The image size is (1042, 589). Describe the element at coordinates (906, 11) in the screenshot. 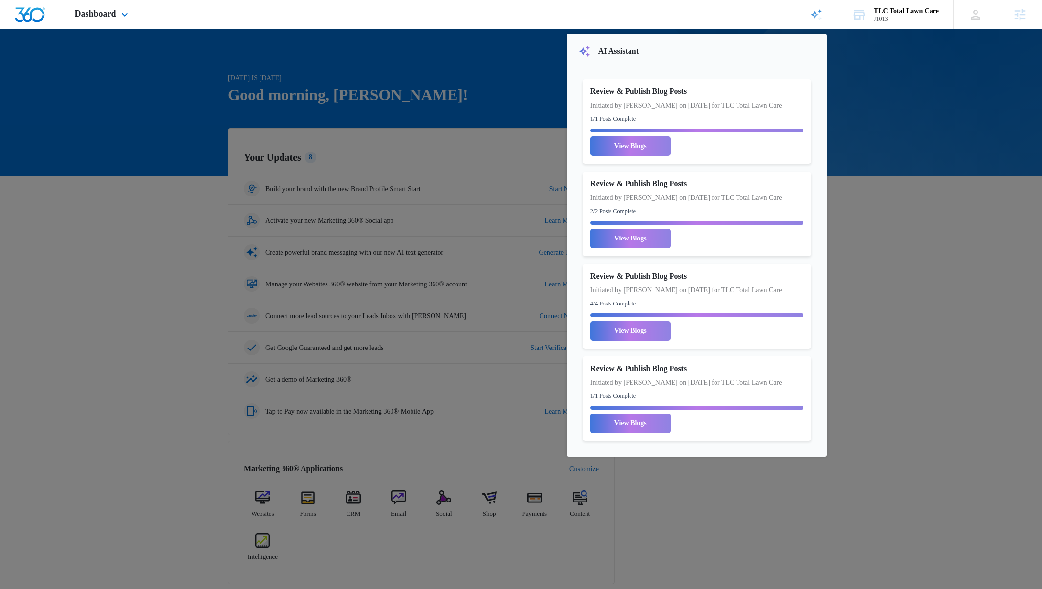

I see `div: account name` at that location.